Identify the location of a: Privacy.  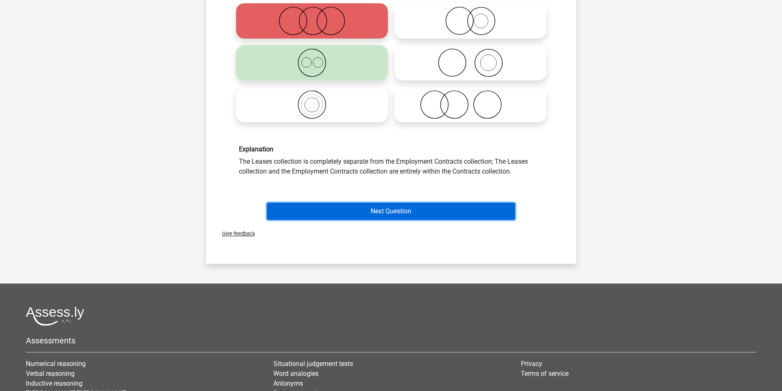
(531, 364).